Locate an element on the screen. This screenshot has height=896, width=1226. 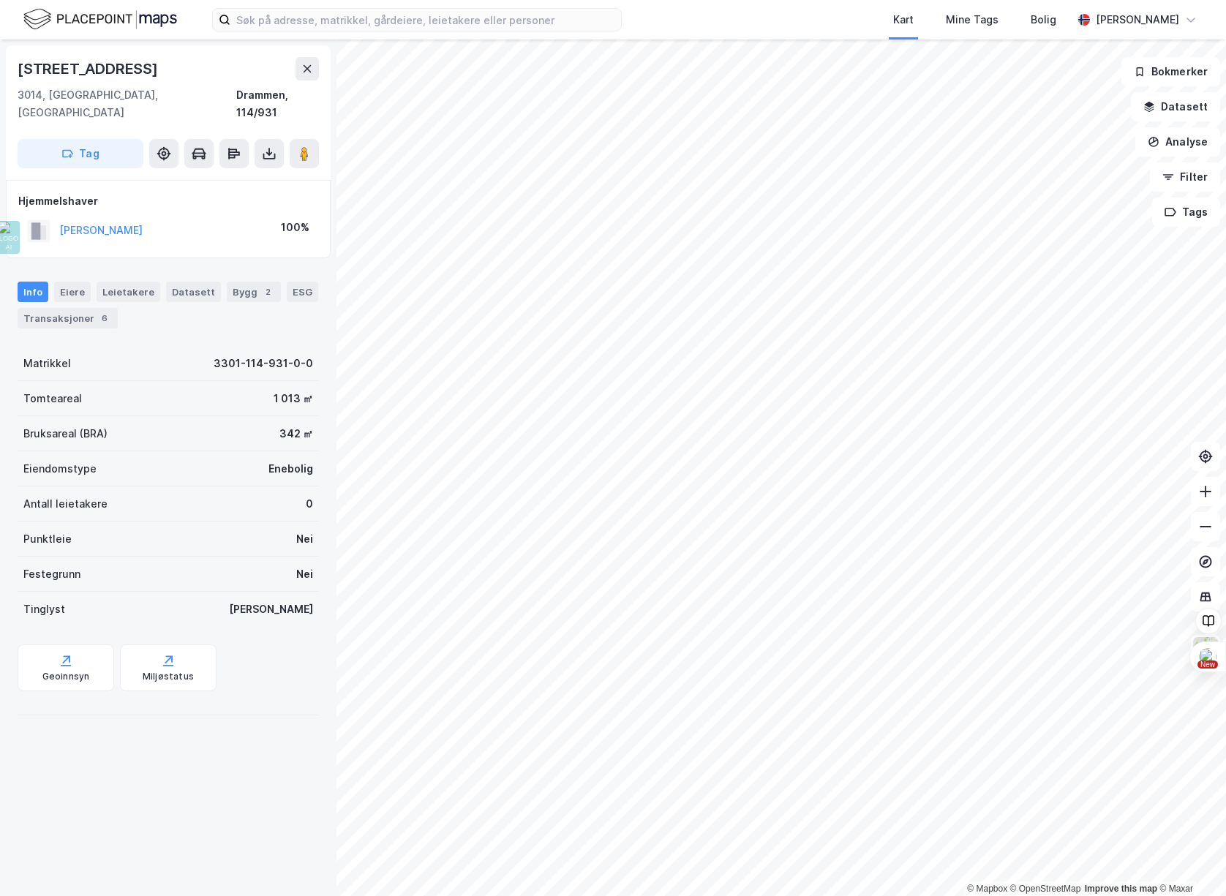
div: Punktleie is located at coordinates (48, 539).